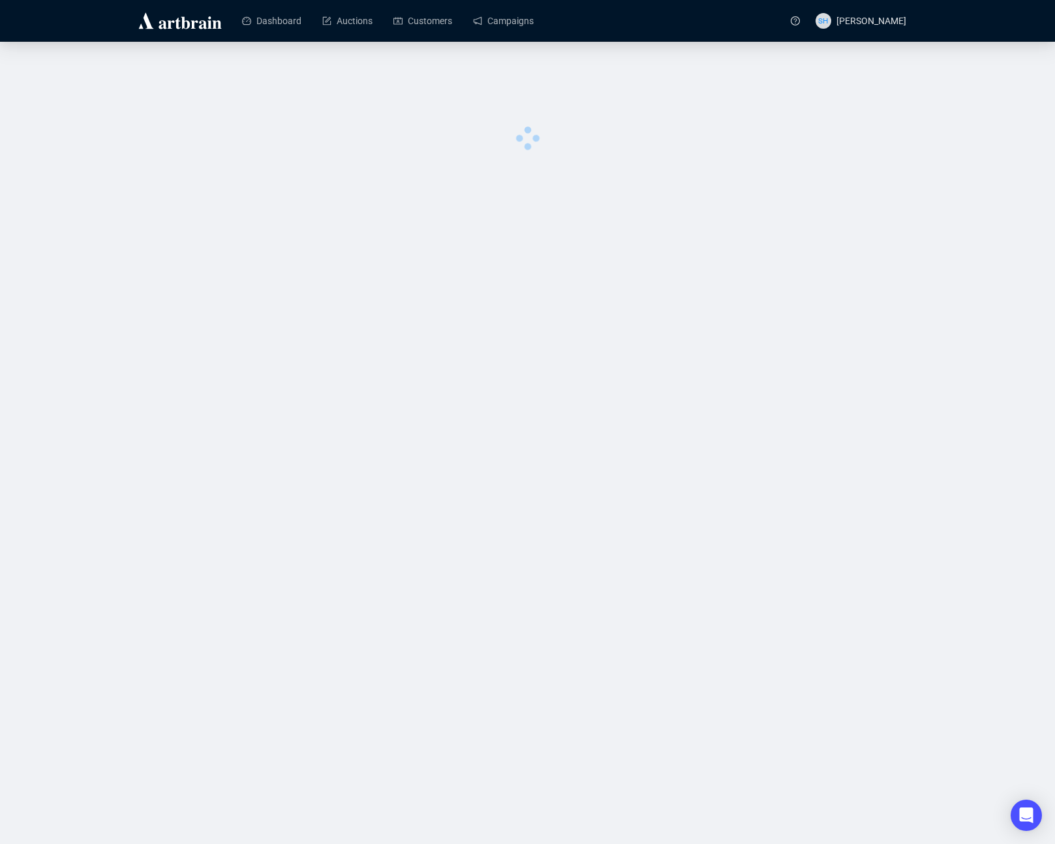  I want to click on img: logo, so click(180, 21).